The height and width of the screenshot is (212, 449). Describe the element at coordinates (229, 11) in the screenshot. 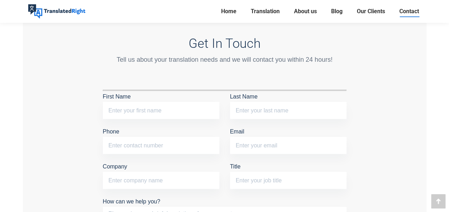

I see `span: Home` at that location.